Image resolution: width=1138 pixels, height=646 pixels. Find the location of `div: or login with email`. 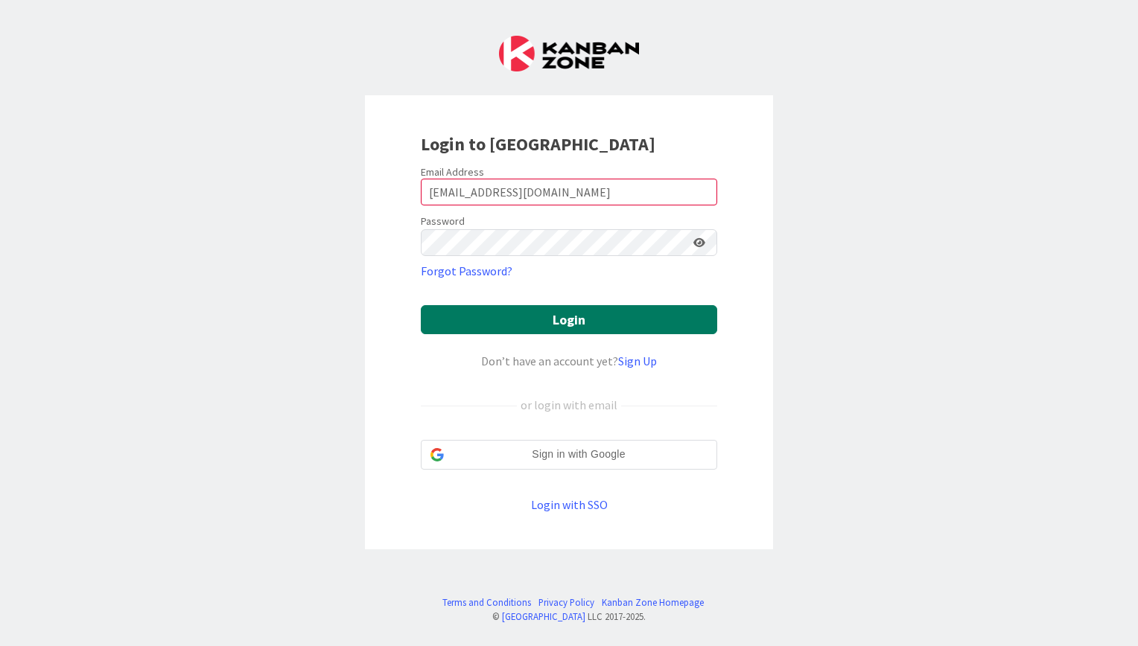

div: or login with email is located at coordinates (569, 405).